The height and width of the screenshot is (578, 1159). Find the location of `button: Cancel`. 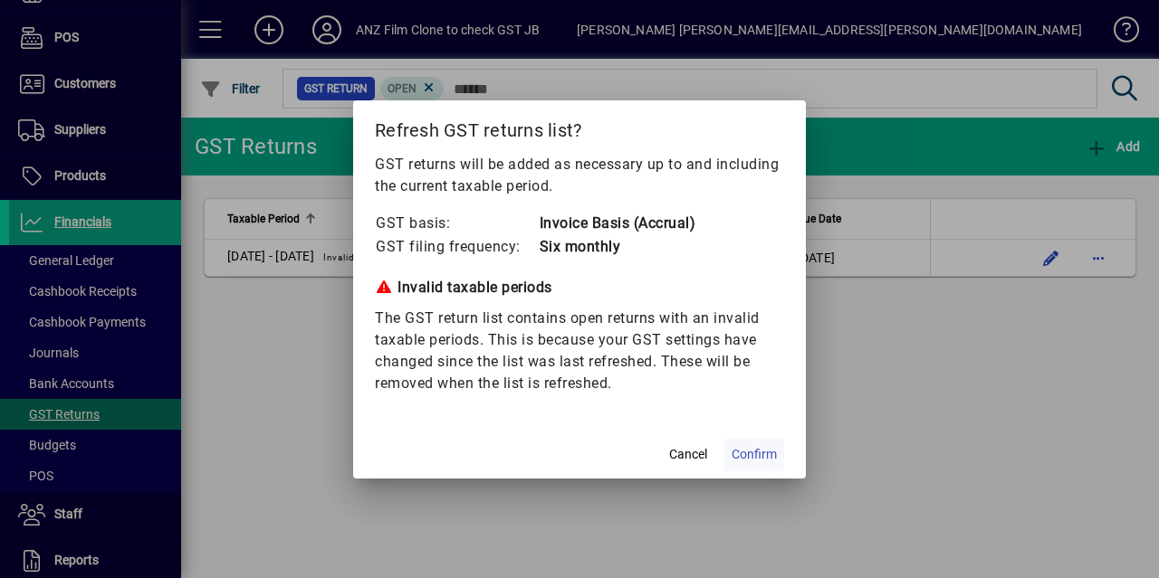

button: Cancel is located at coordinates (688, 455).